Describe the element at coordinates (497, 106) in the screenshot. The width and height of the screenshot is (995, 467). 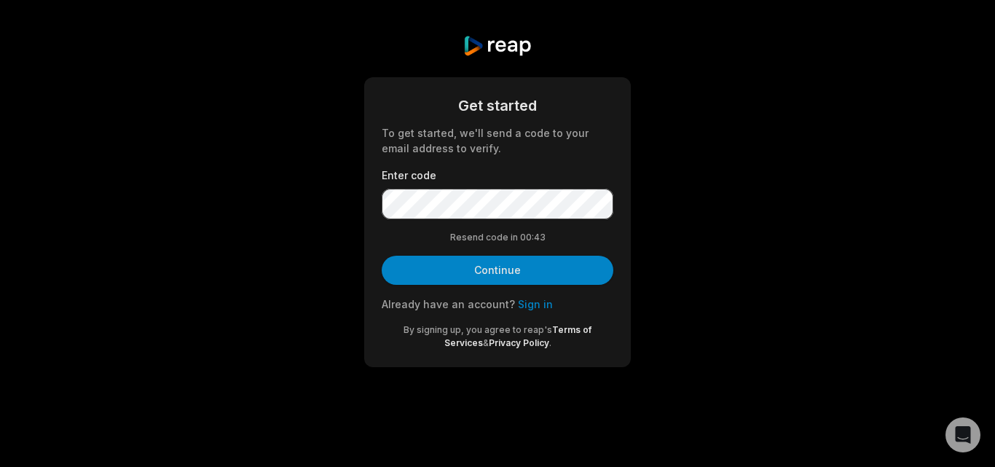
I see `div: Get started` at that location.